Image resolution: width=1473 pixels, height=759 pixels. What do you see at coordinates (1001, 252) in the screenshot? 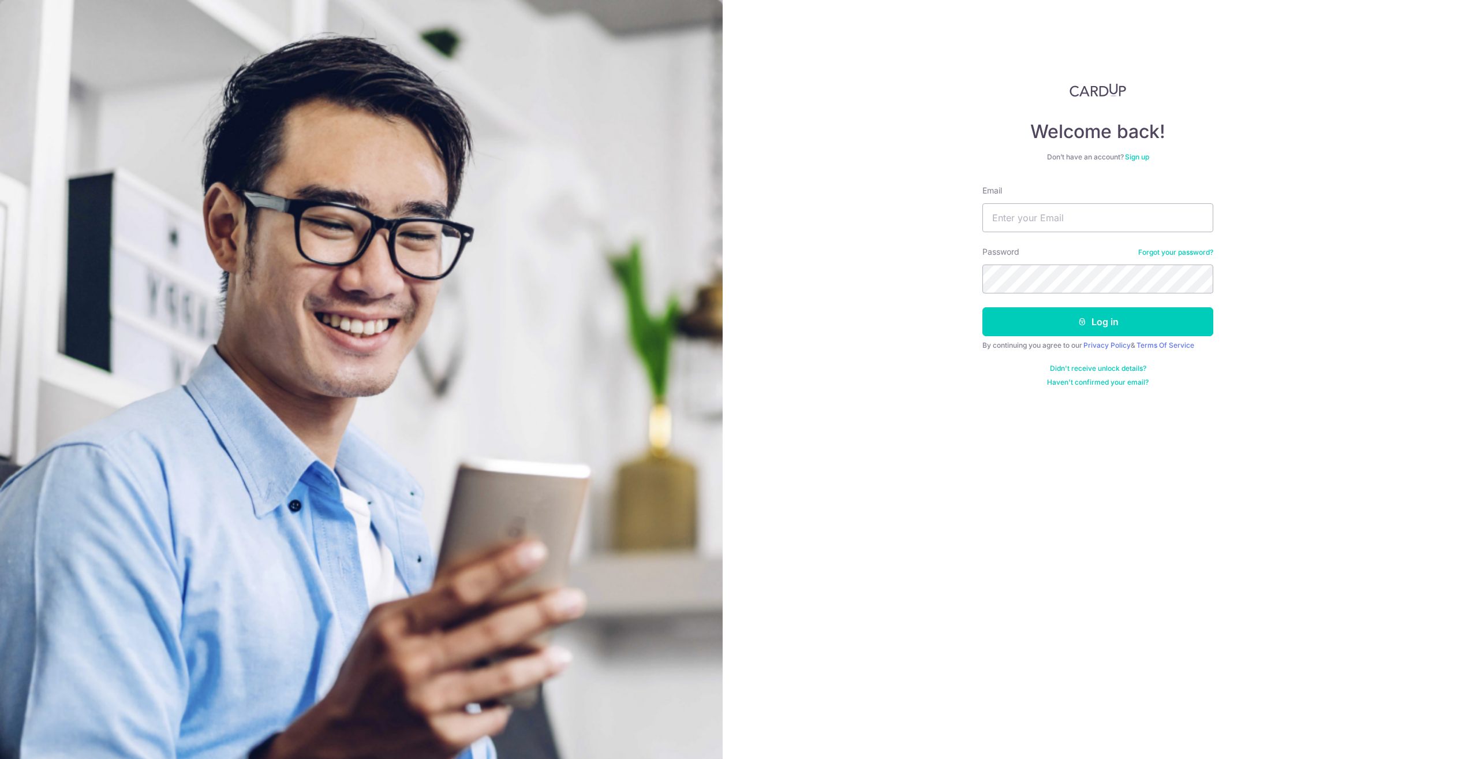
I see `label: Password` at bounding box center [1001, 252].